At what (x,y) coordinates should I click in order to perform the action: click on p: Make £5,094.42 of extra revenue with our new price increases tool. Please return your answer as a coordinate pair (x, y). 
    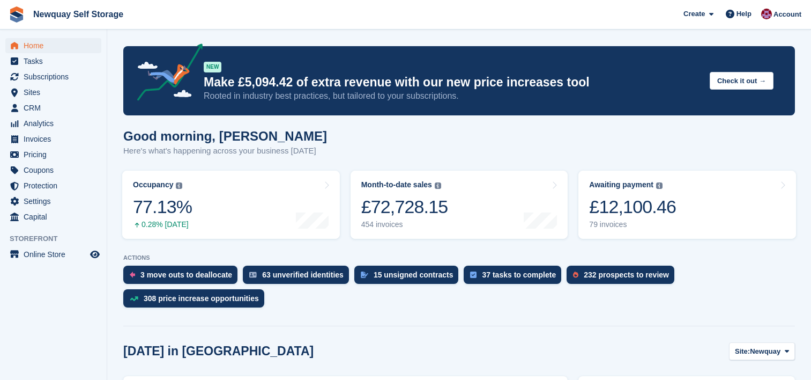
    Looking at the image, I should click on (452, 82).